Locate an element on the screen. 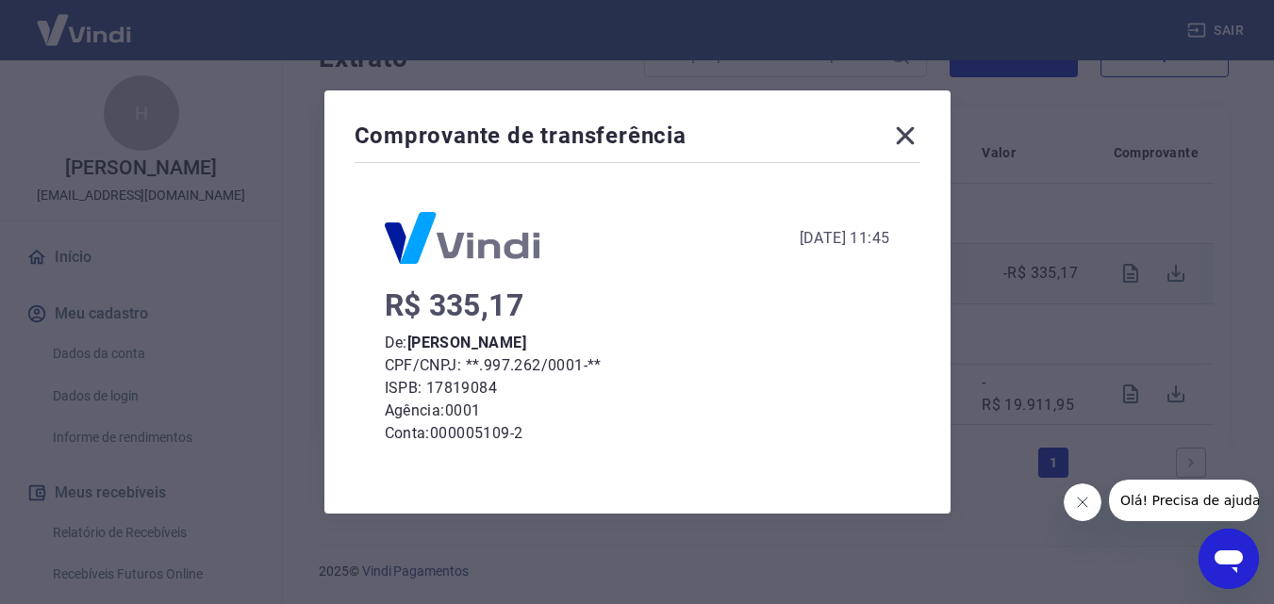  img: Logo is located at coordinates (462, 238).